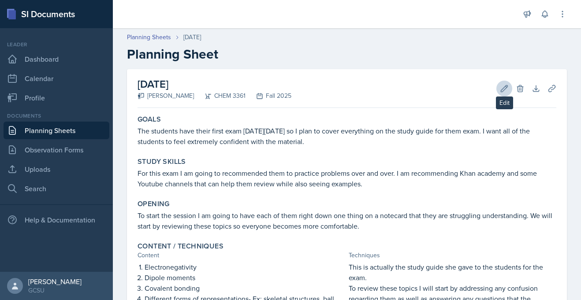 This screenshot has width=581, height=300. I want to click on h2: Planning Sheet, so click(347, 54).